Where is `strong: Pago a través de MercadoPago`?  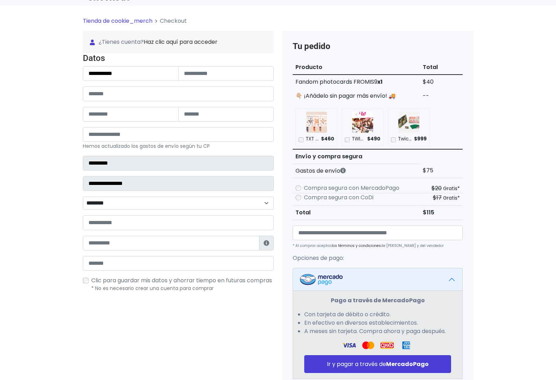 strong: Pago a través de MercadoPago is located at coordinates (378, 300).